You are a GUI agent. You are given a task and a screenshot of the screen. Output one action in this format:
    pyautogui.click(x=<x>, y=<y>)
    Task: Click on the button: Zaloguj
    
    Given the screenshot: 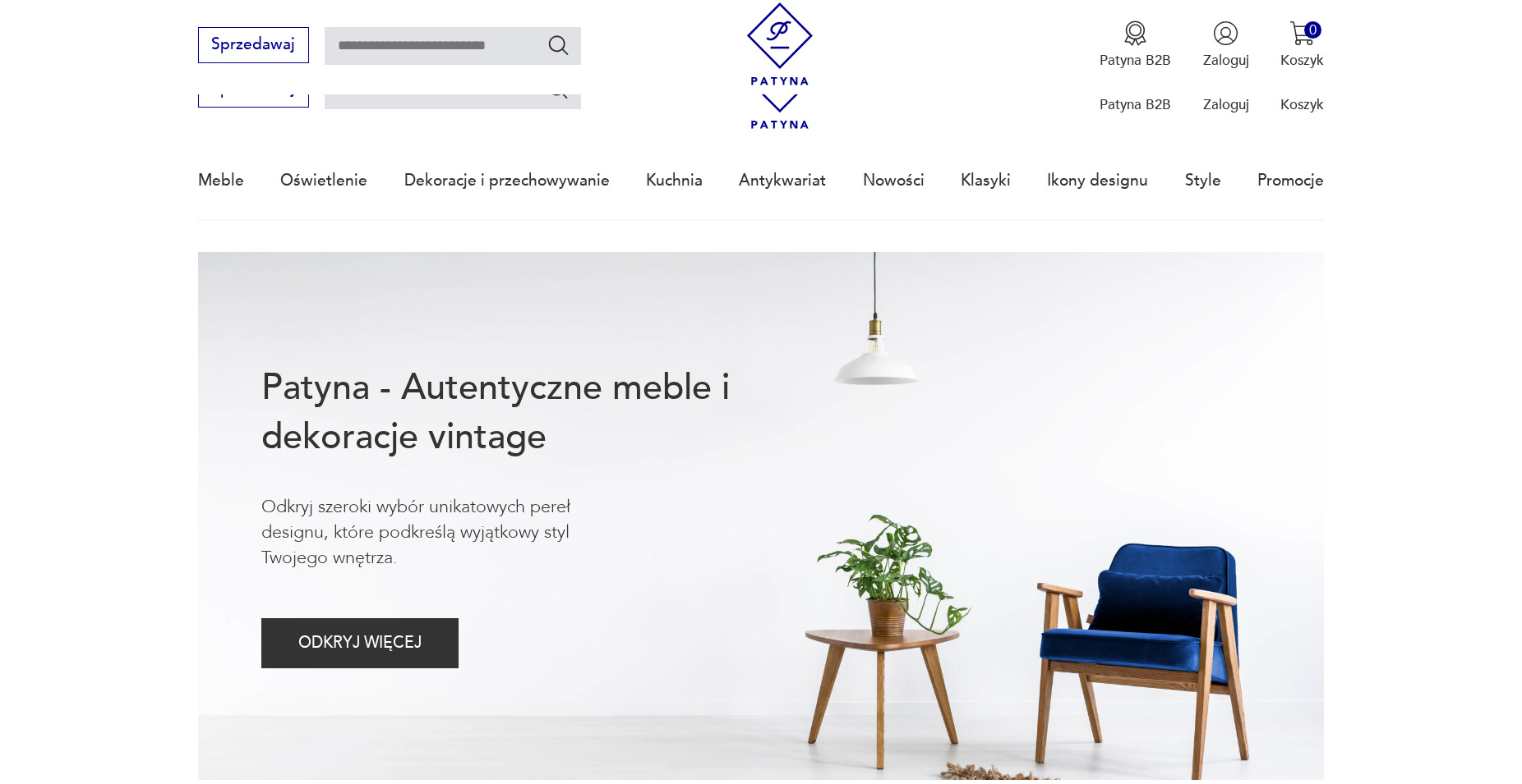 What is the action you would take?
    pyautogui.click(x=1226, y=46)
    